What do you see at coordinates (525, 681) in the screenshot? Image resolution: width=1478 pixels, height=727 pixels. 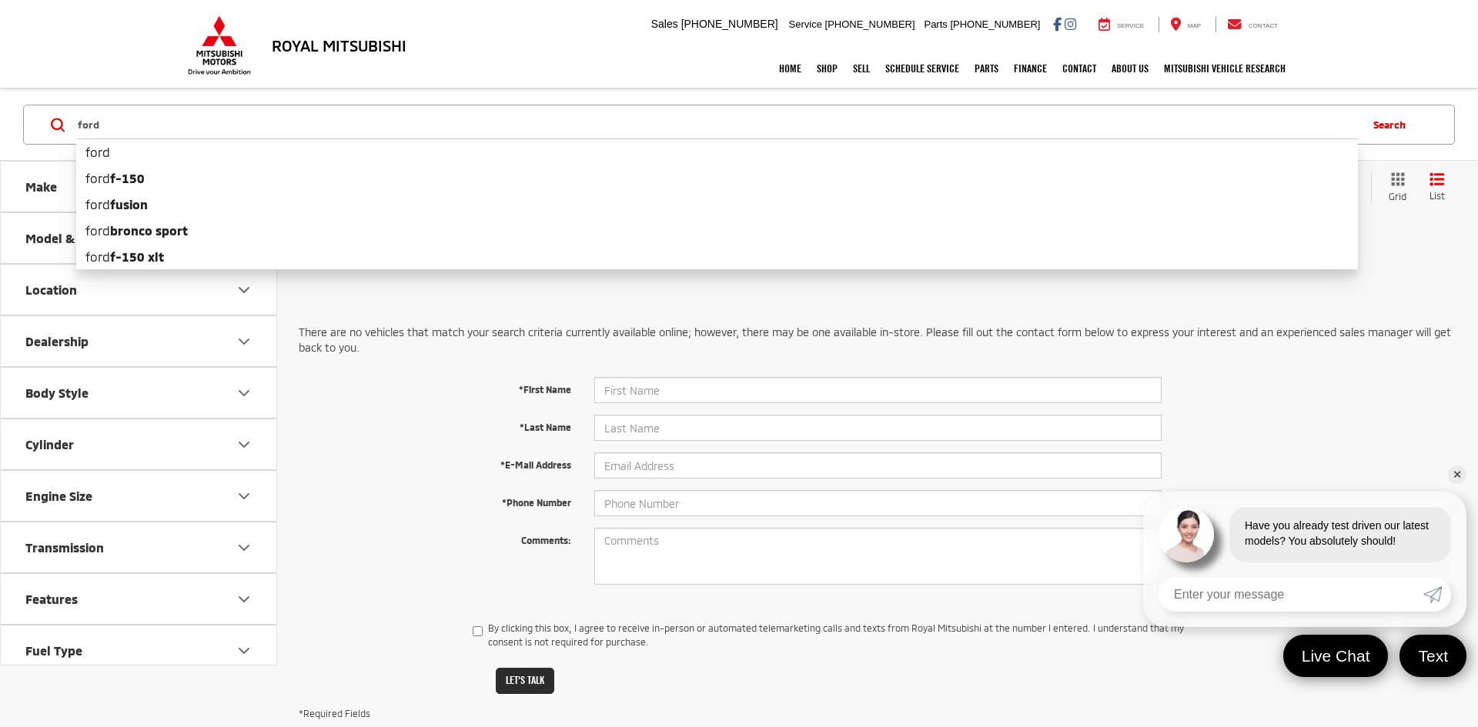 I see `button: Let's Talk` at bounding box center [525, 681].